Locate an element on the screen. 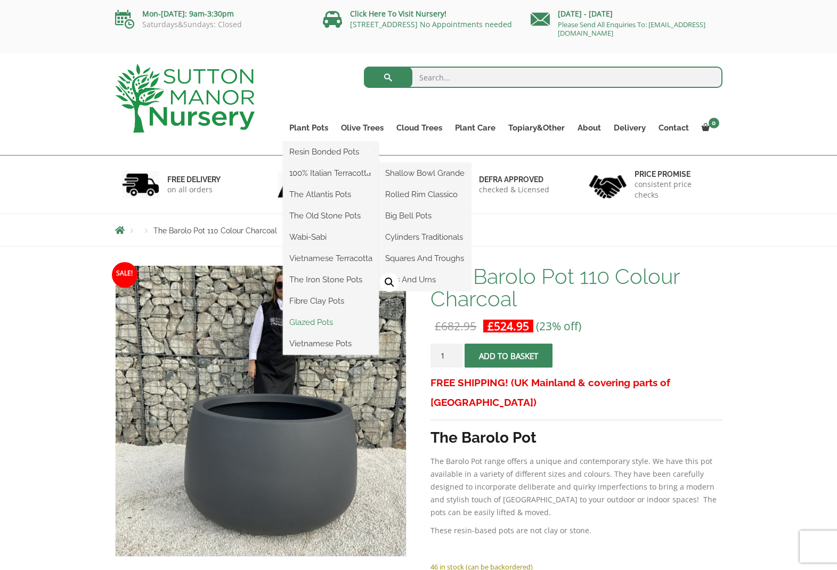 The height and width of the screenshot is (570, 837). p: Saturdays&Sundays: Closed is located at coordinates (211, 25).